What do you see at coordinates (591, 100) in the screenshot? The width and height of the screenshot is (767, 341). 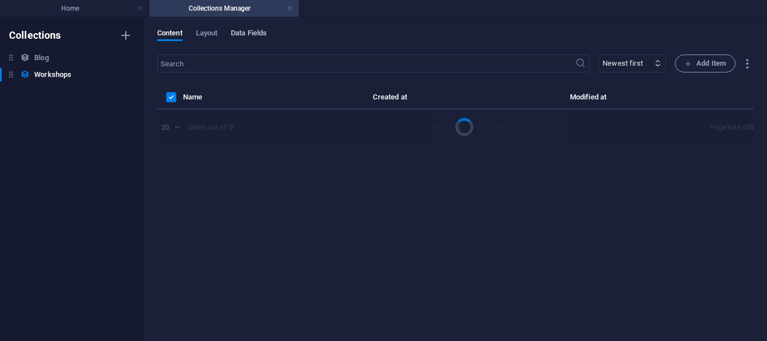 I see `th: Modified at` at bounding box center [591, 100].